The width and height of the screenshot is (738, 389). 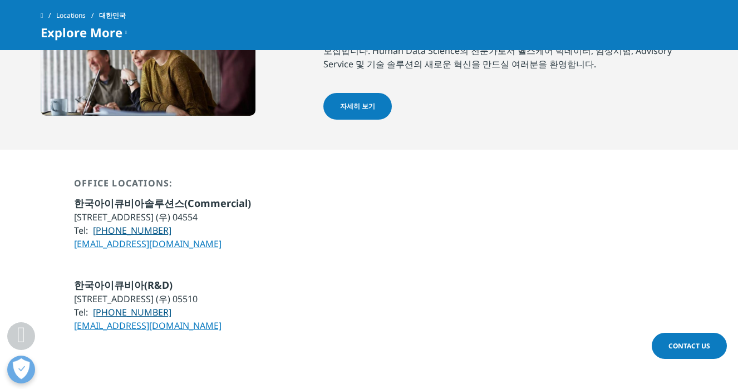 What do you see at coordinates (77, 16) in the screenshot?
I see `a: Locations` at bounding box center [77, 16].